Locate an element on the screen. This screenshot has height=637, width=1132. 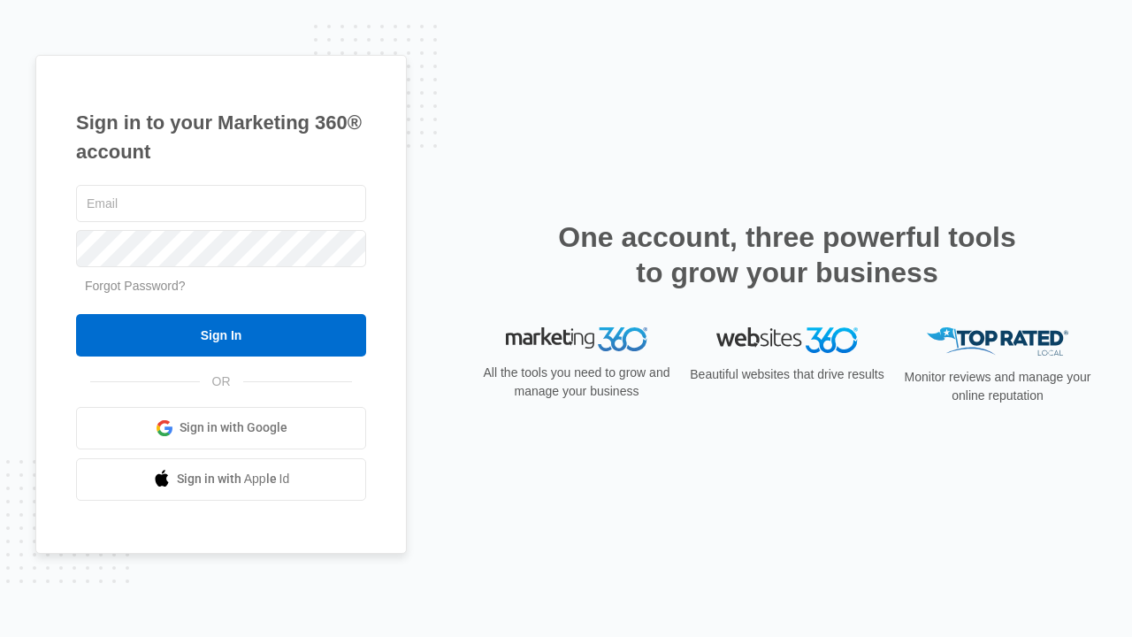
span: Sign in with Apple Id is located at coordinates (234, 479).